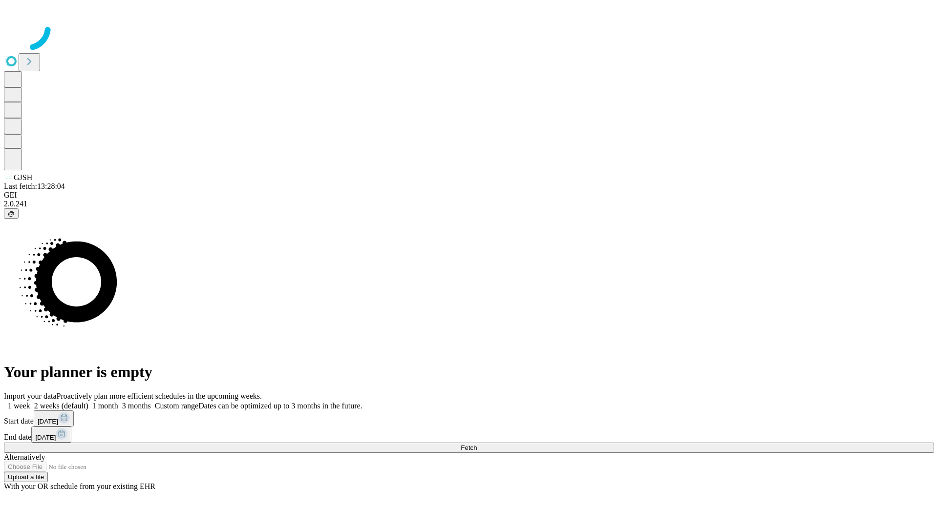 This screenshot has height=527, width=938. What do you see at coordinates (176, 406) in the screenshot?
I see `span: Custom range` at bounding box center [176, 406].